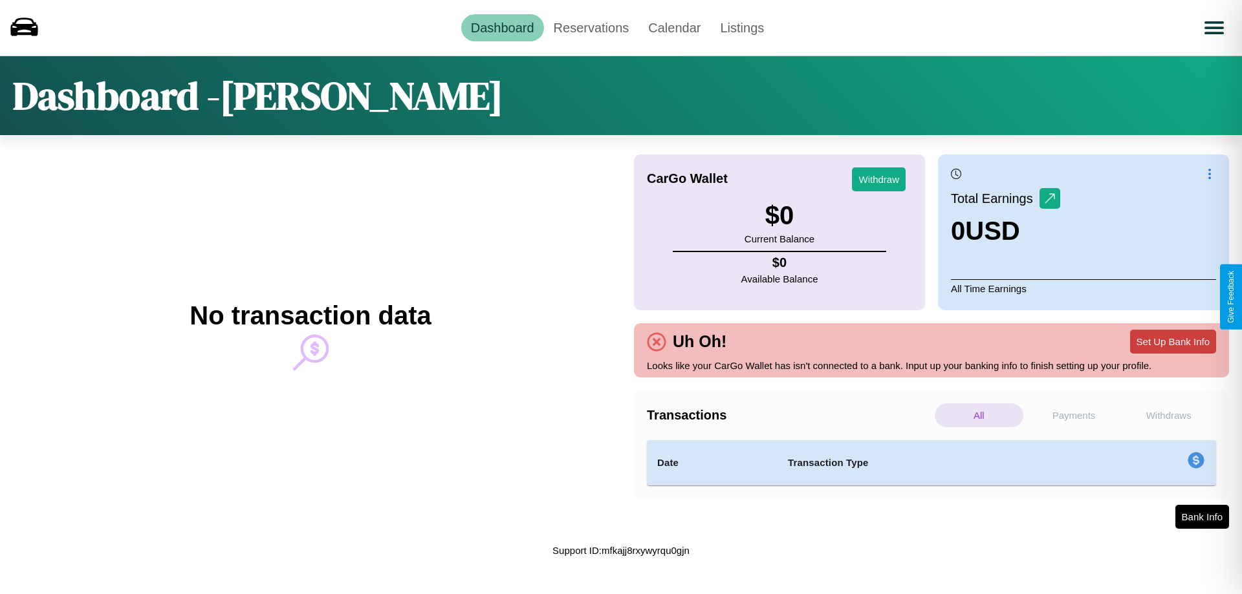  Describe the element at coordinates (1083, 288) in the screenshot. I see `p: All Time Earnings` at that location.